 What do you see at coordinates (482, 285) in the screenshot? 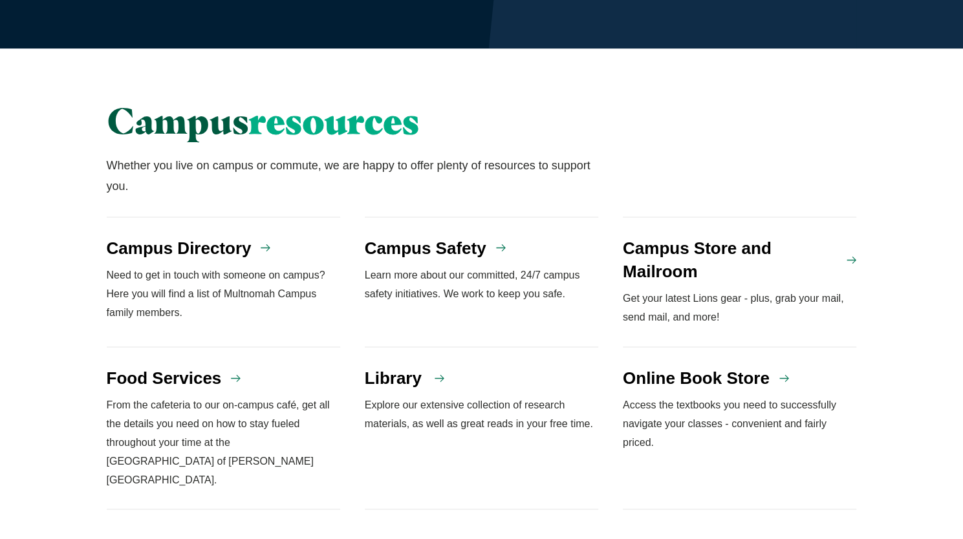
I see `p: Learn more about our committed, 24/7 campus safety initiatives. We work to keep you safe.` at bounding box center [482, 285].